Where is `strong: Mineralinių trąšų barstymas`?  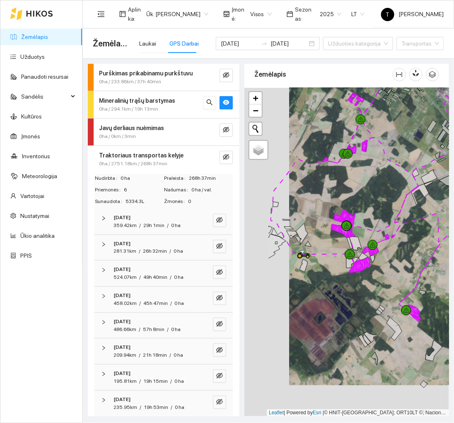 strong: Mineralinių trąšų barstymas is located at coordinates (137, 101).